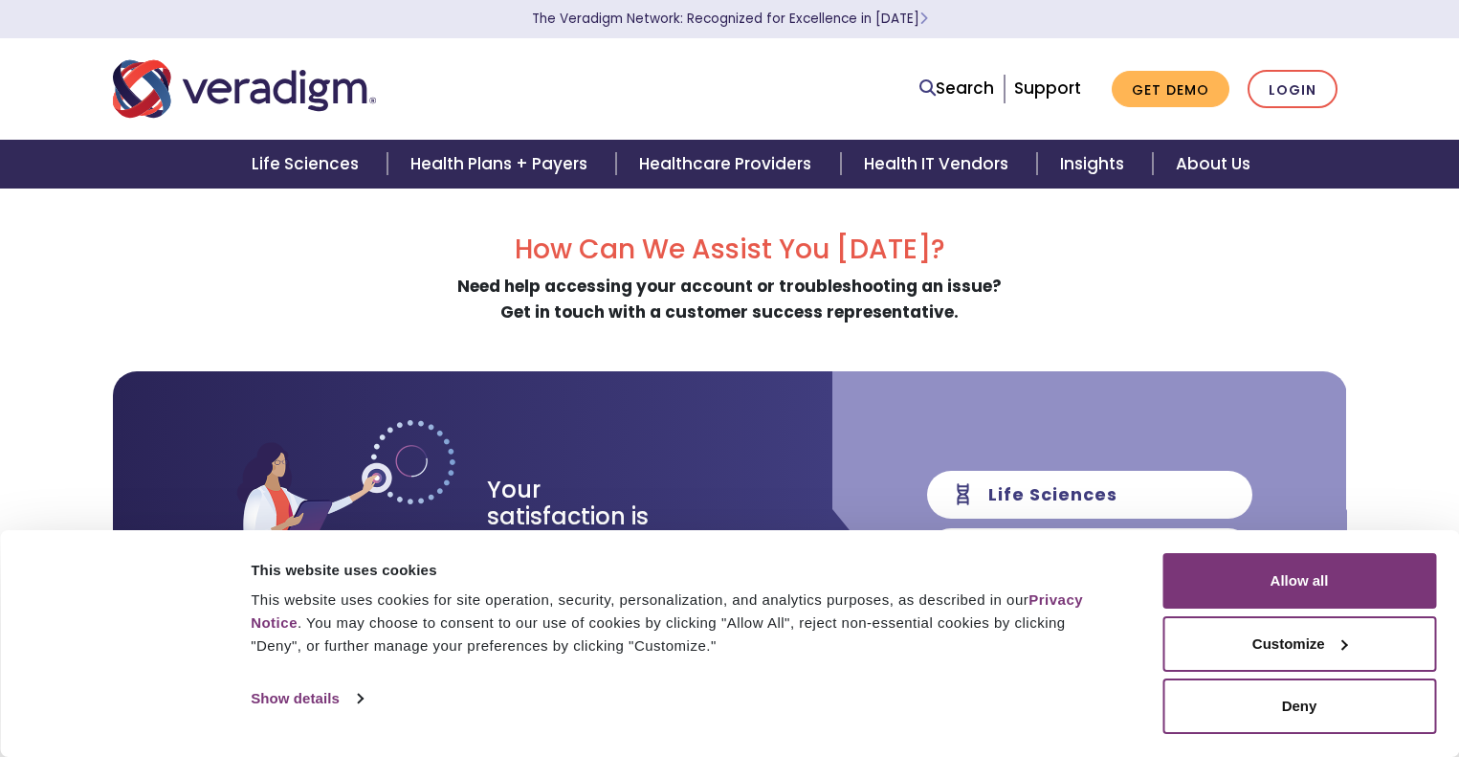 The width and height of the screenshot is (1459, 757). What do you see at coordinates (923, 18) in the screenshot?
I see `span: Learn More` at bounding box center [923, 18].